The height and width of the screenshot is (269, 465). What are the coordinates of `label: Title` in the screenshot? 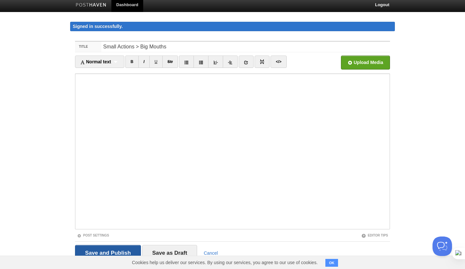 It's located at (88, 47).